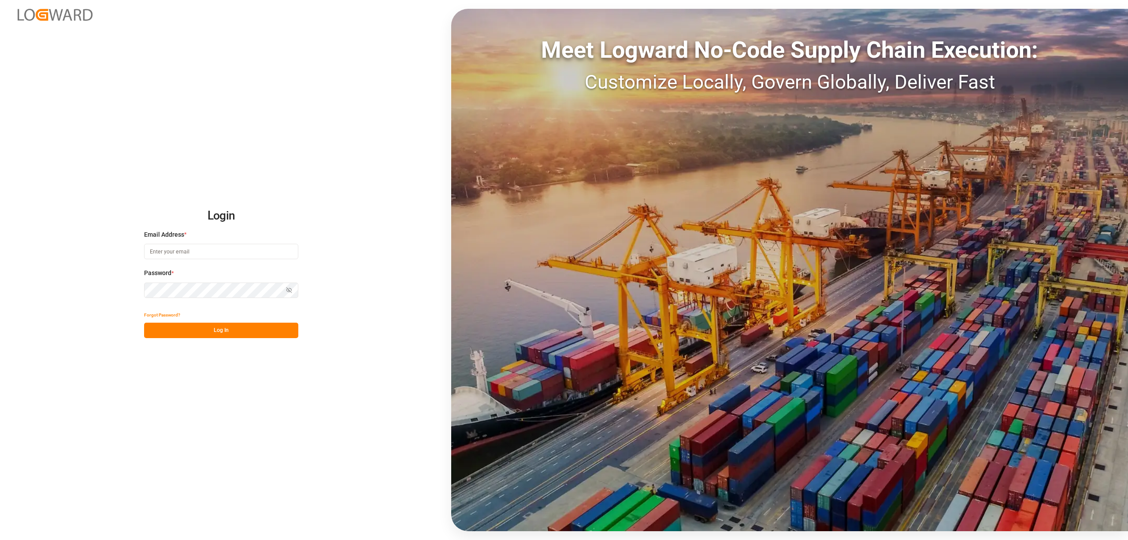  Describe the element at coordinates (158, 273) in the screenshot. I see `span: Password` at that location.